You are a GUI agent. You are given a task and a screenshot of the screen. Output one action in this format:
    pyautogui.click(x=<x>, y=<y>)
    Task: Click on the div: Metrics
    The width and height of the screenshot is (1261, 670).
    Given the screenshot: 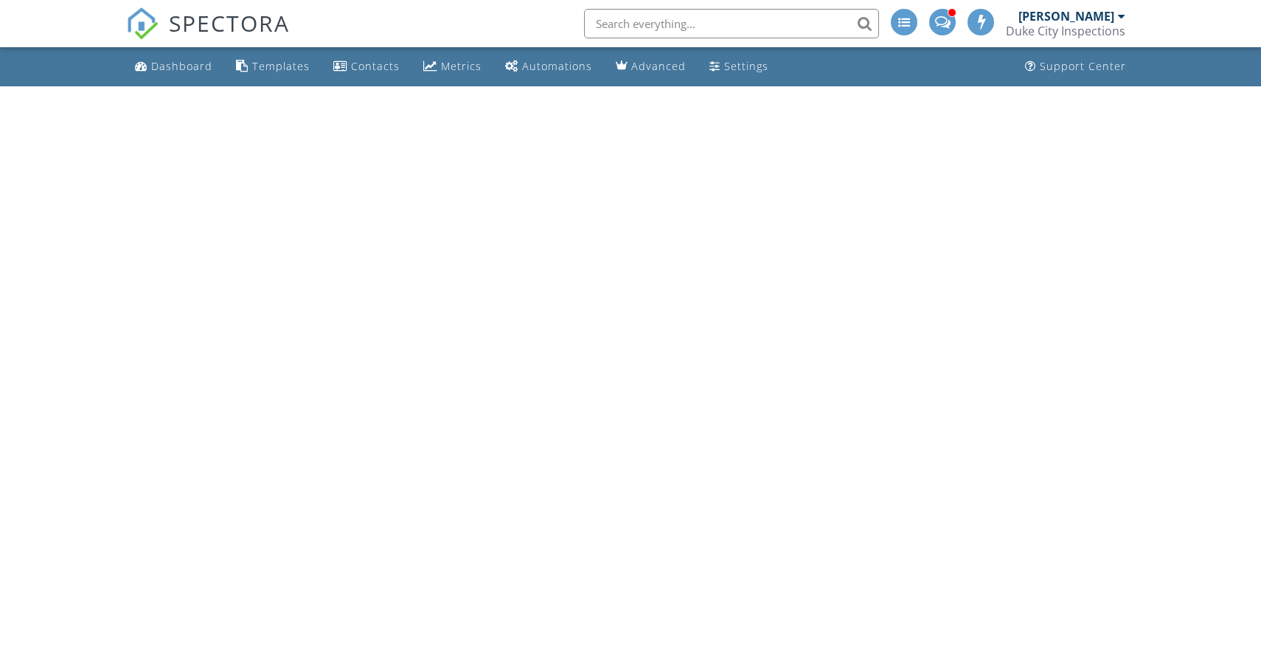 What is the action you would take?
    pyautogui.click(x=461, y=66)
    